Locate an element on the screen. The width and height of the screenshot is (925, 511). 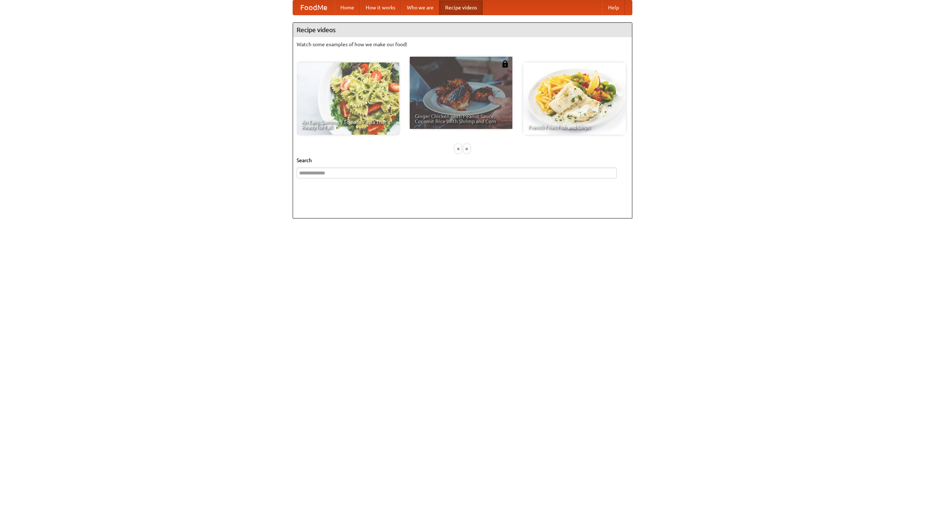
span: An Easy, Summery Tomato Pasta That's Ready for Fall is located at coordinates (348, 125).